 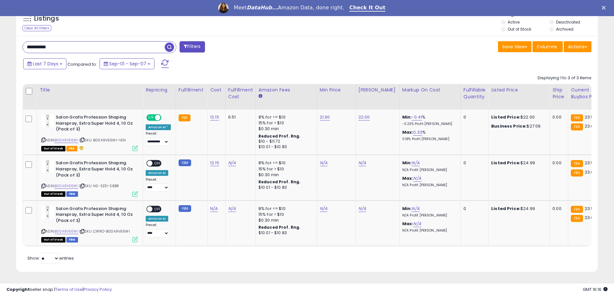 I want to click on div: Repricing, so click(x=159, y=90).